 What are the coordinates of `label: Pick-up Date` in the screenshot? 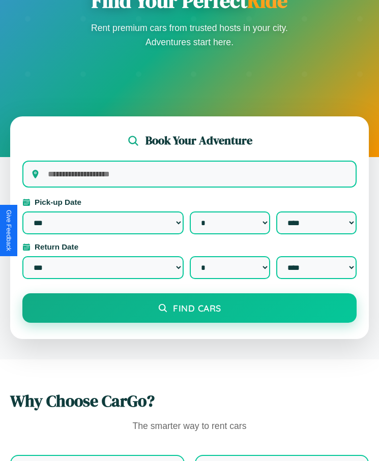 It's located at (189, 202).